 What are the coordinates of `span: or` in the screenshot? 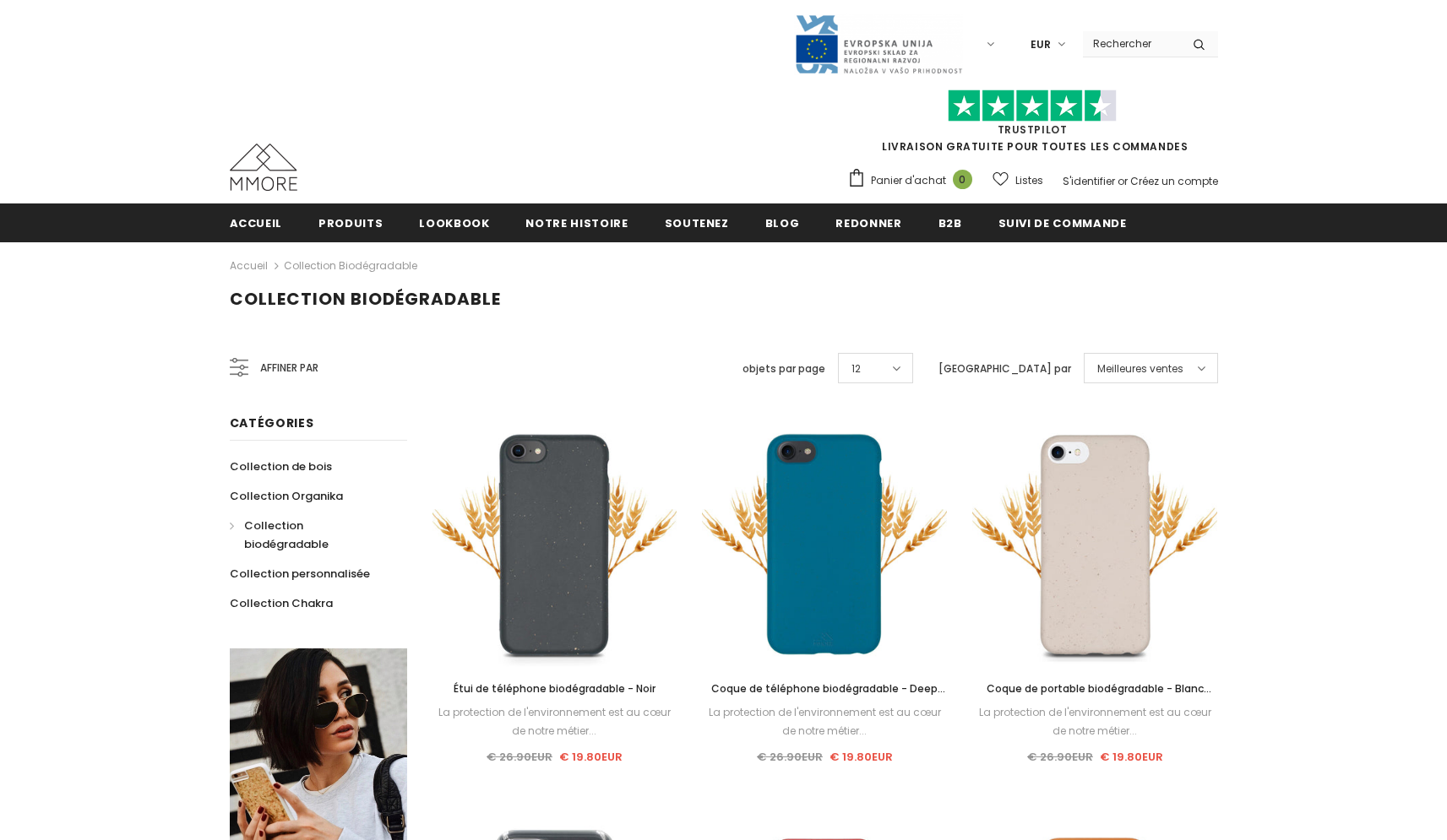 It's located at (1122, 181).